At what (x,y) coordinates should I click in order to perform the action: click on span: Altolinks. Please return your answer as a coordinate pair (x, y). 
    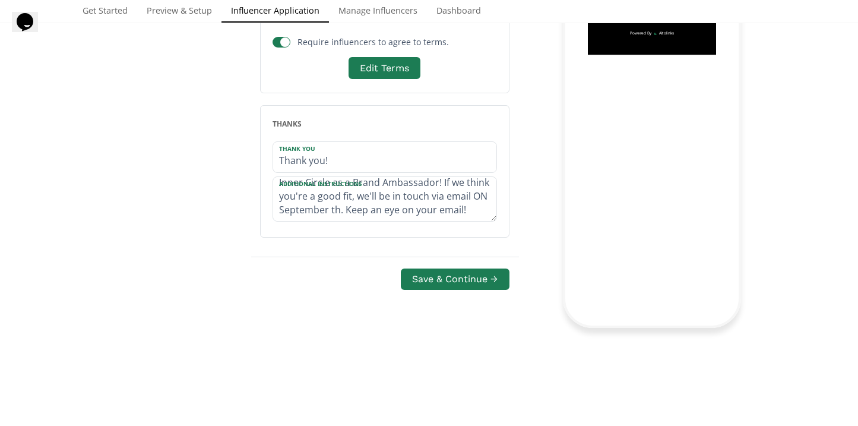
    Looking at the image, I should click on (666, 33).